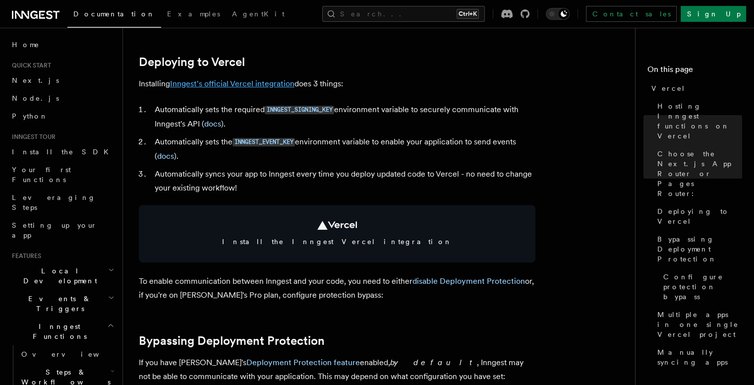 Image resolution: width=754 pixels, height=385 pixels. Describe the element at coordinates (337, 234) in the screenshot. I see `a: Install the Inngest Vercel integration` at that location.